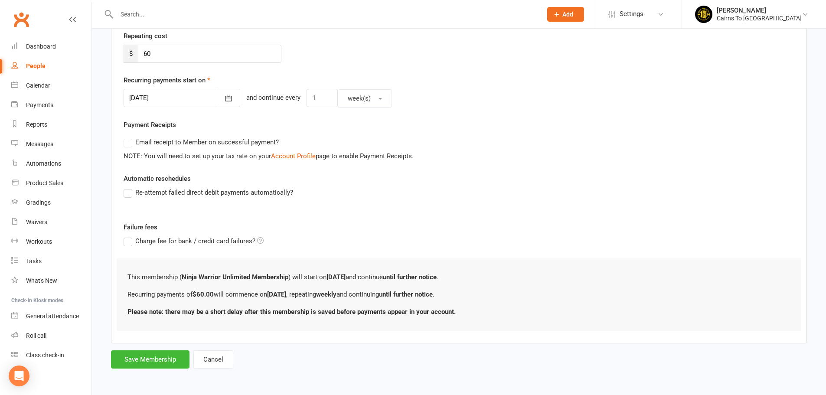 This screenshot has width=826, height=395. Describe the element at coordinates (51, 105) in the screenshot. I see `a: Payments` at that location.